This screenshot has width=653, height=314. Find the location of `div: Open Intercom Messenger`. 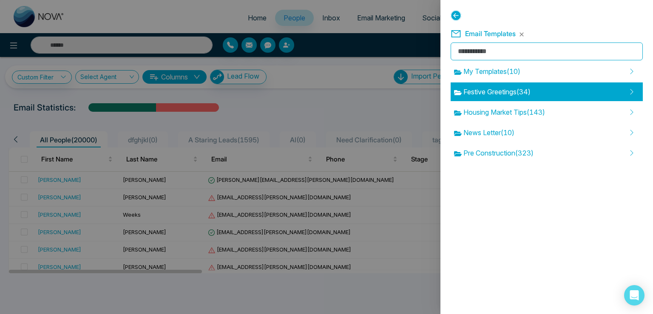

div: Open Intercom Messenger is located at coordinates (634, 295).